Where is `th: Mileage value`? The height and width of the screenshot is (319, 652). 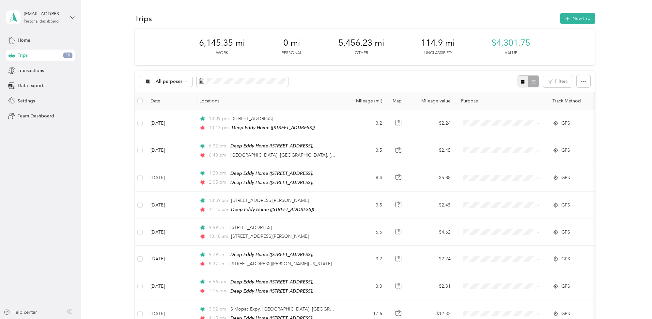 th: Mileage value is located at coordinates (433, 101).